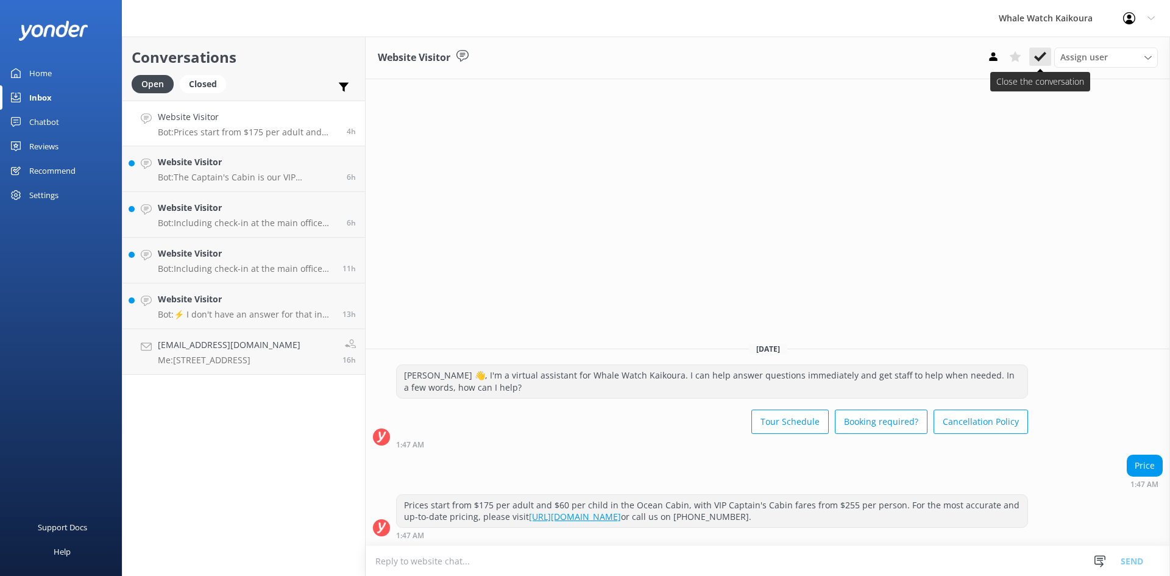 This screenshot has width=1170, height=576. What do you see at coordinates (247, 177) in the screenshot?
I see `p: Bot: The Captain's Cabin is our VIP experience located upstairs at the helm with the Captain. It ...` at bounding box center [247, 177].